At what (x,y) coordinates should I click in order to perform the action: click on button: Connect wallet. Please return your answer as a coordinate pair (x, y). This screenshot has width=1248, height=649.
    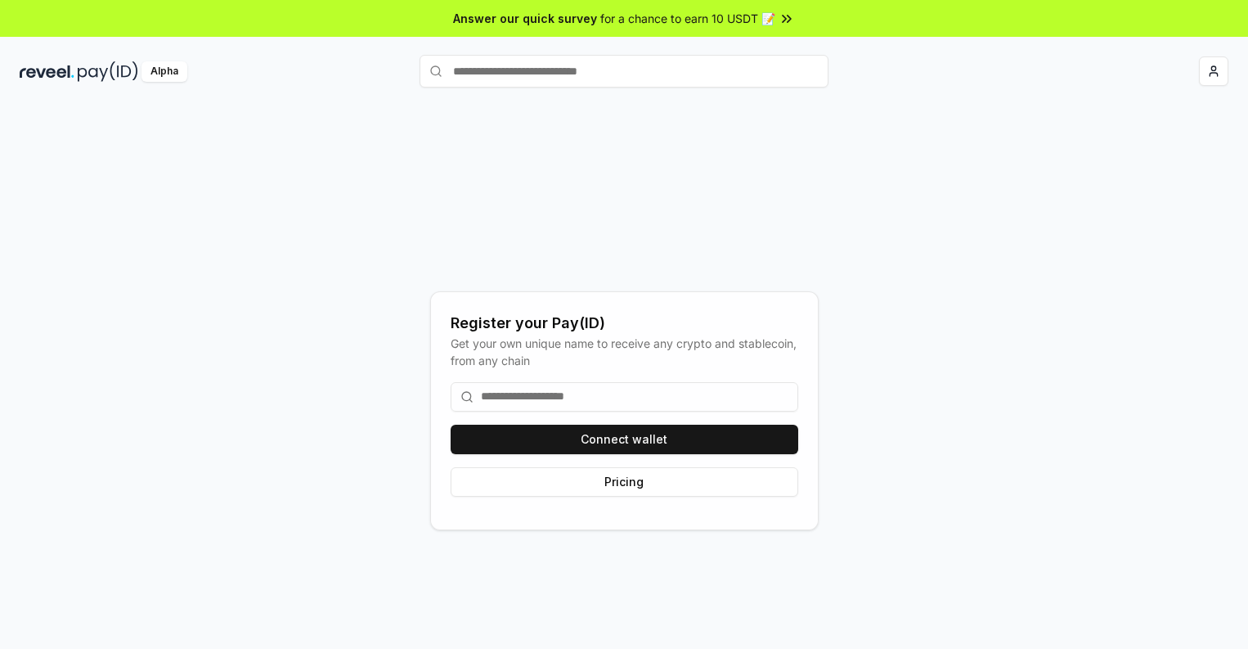
    Looking at the image, I should click on (624, 439).